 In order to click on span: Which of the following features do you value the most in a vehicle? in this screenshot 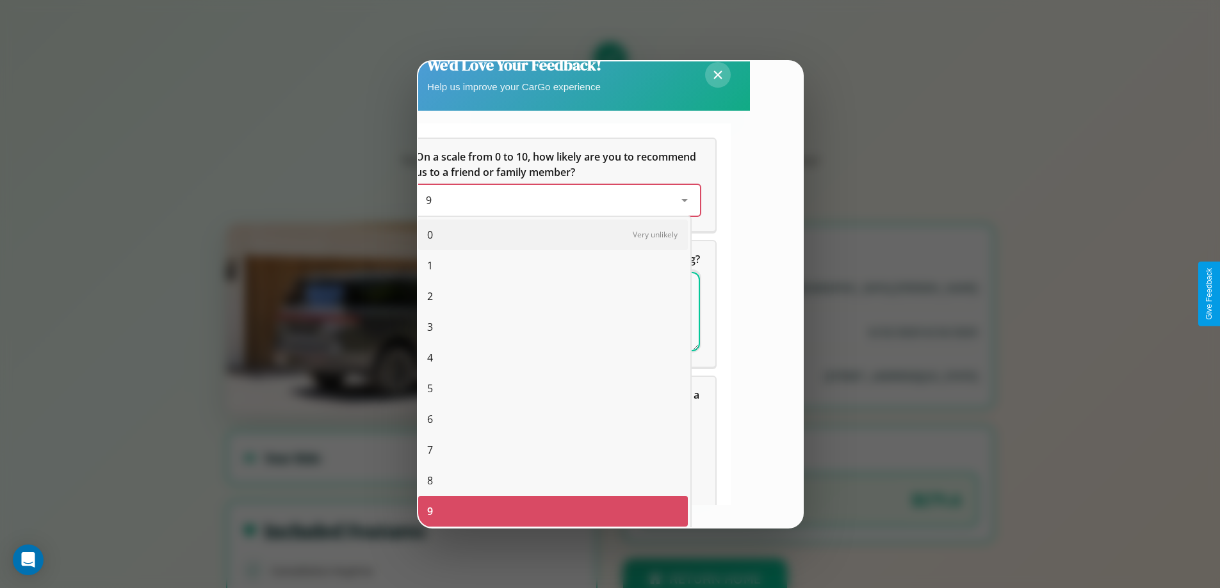, I will do `click(558, 403)`.